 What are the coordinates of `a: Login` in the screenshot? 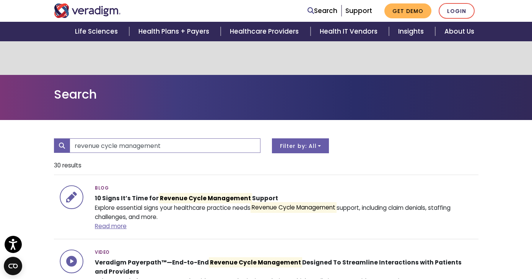 It's located at (457, 11).